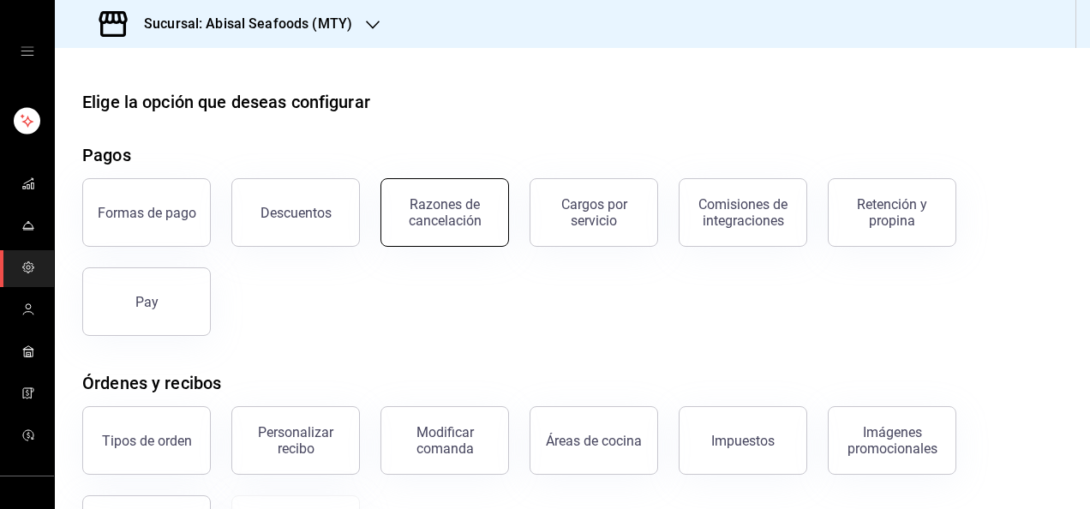  I want to click on button: Formas de pago, so click(147, 213).